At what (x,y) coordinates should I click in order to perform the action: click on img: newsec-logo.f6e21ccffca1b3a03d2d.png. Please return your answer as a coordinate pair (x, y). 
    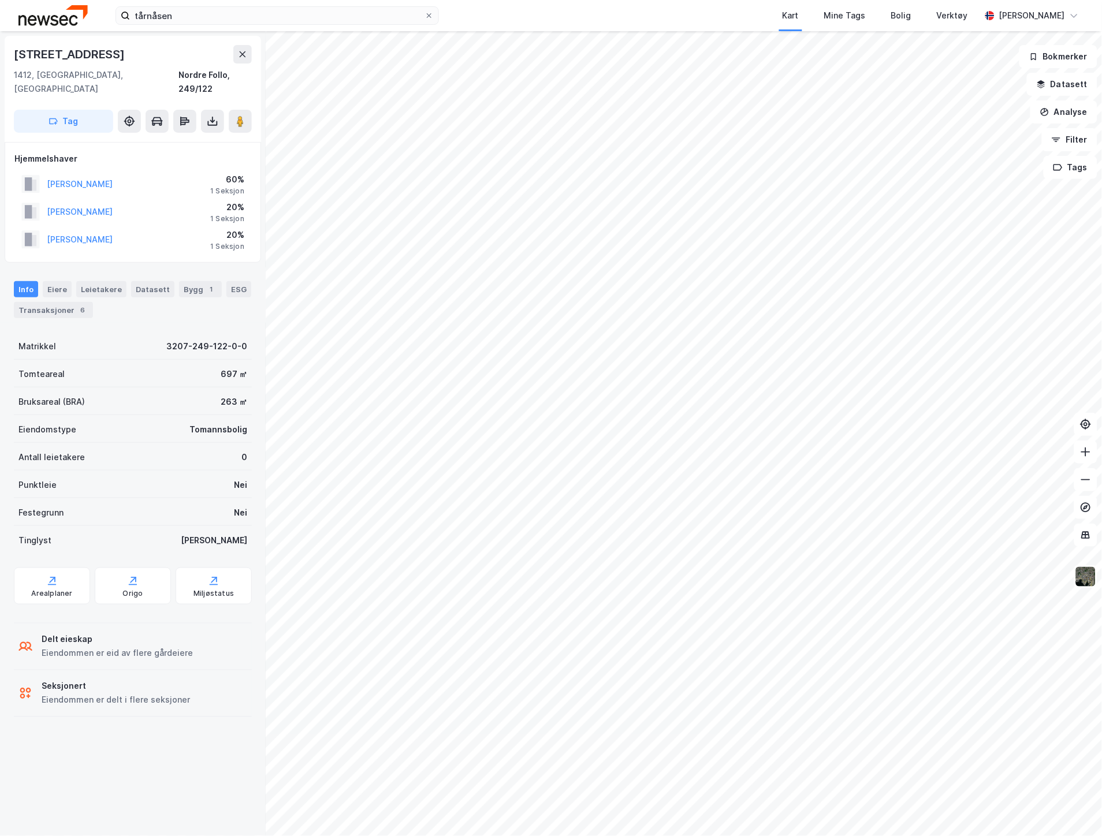
    Looking at the image, I should click on (53, 15).